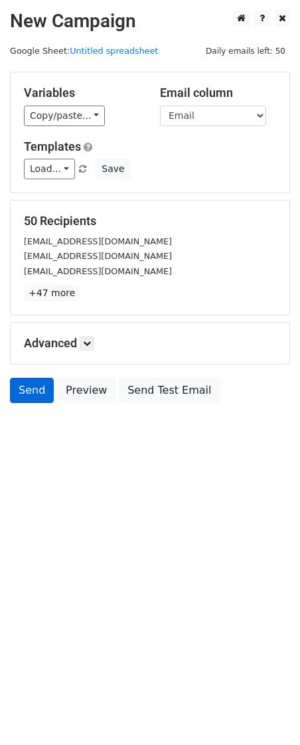  I want to click on a: Preview, so click(86, 390).